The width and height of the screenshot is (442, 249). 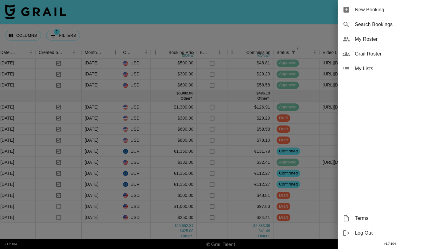 I want to click on div: My Roster, so click(x=389, y=39).